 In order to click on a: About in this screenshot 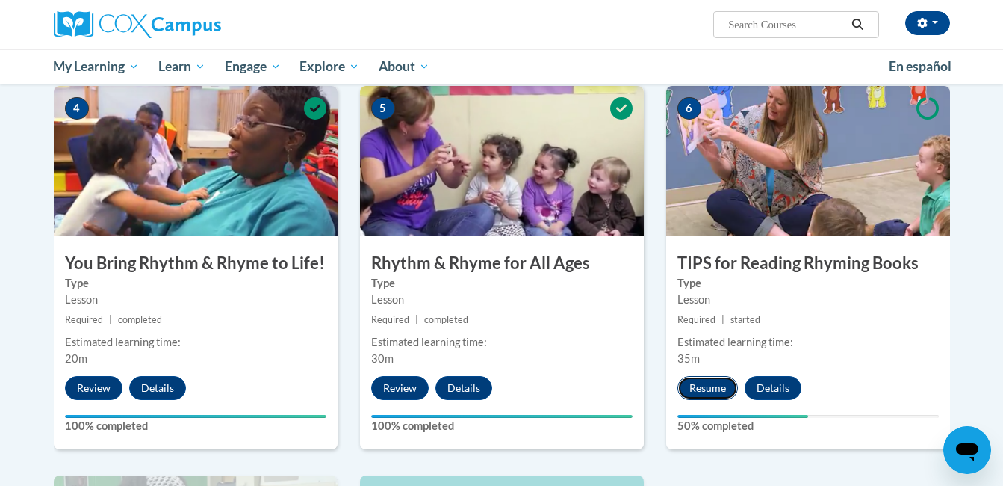, I will do `click(404, 66)`.